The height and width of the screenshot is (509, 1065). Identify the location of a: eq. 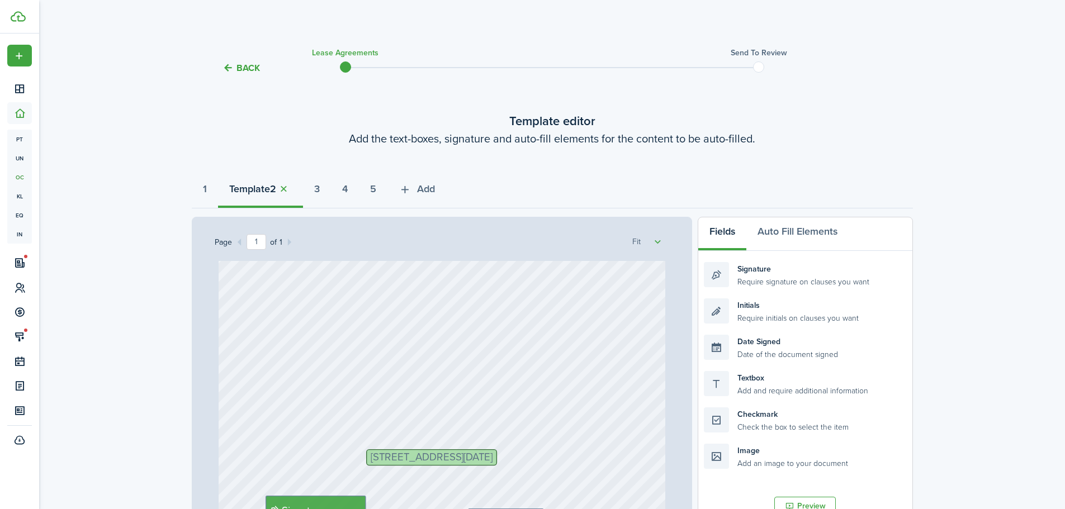
(20, 215).